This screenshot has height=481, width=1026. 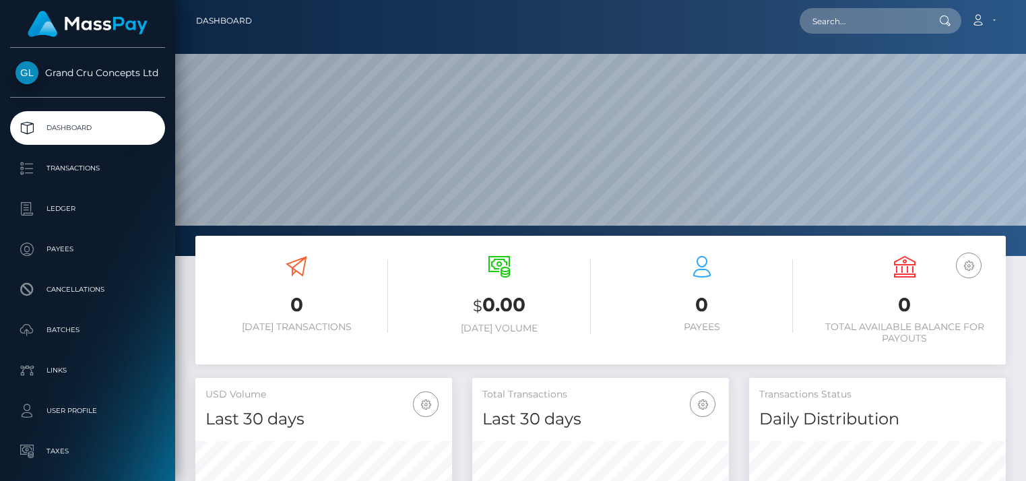 What do you see at coordinates (88, 249) in the screenshot?
I see `a: Payees` at bounding box center [88, 249].